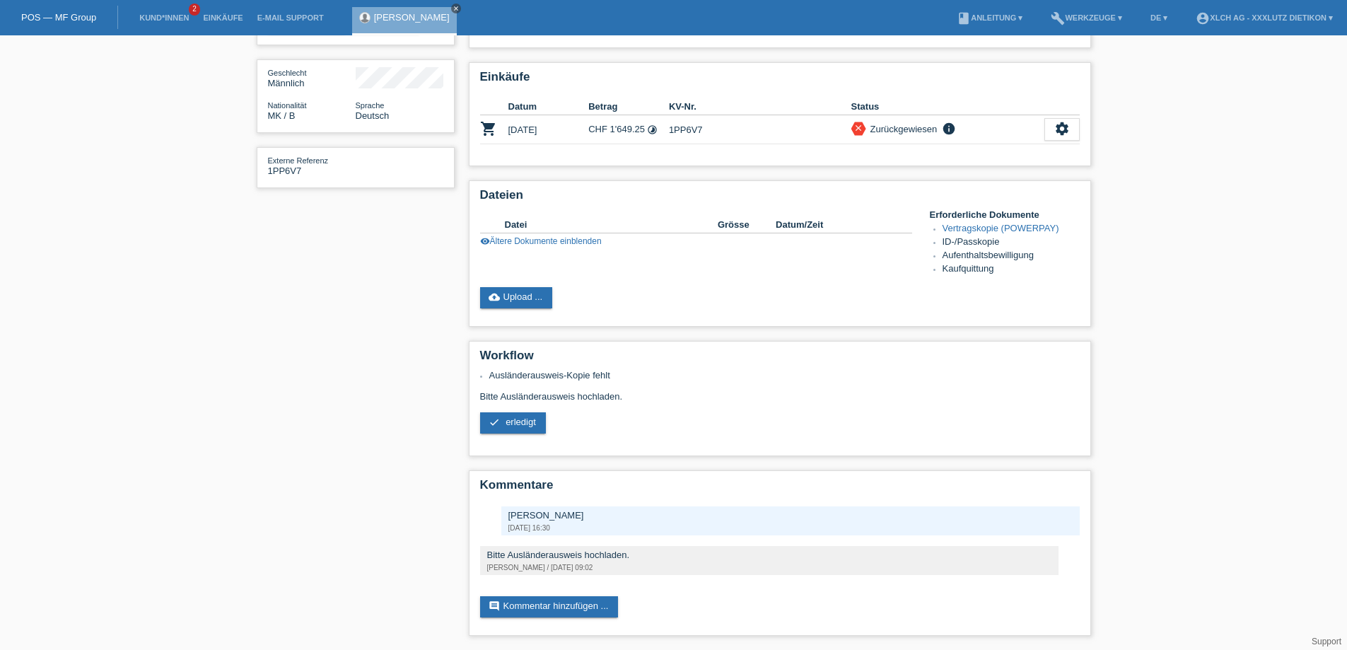 The width and height of the screenshot is (1347, 650). What do you see at coordinates (760, 107) in the screenshot?
I see `th: KV-Nr.` at bounding box center [760, 107].